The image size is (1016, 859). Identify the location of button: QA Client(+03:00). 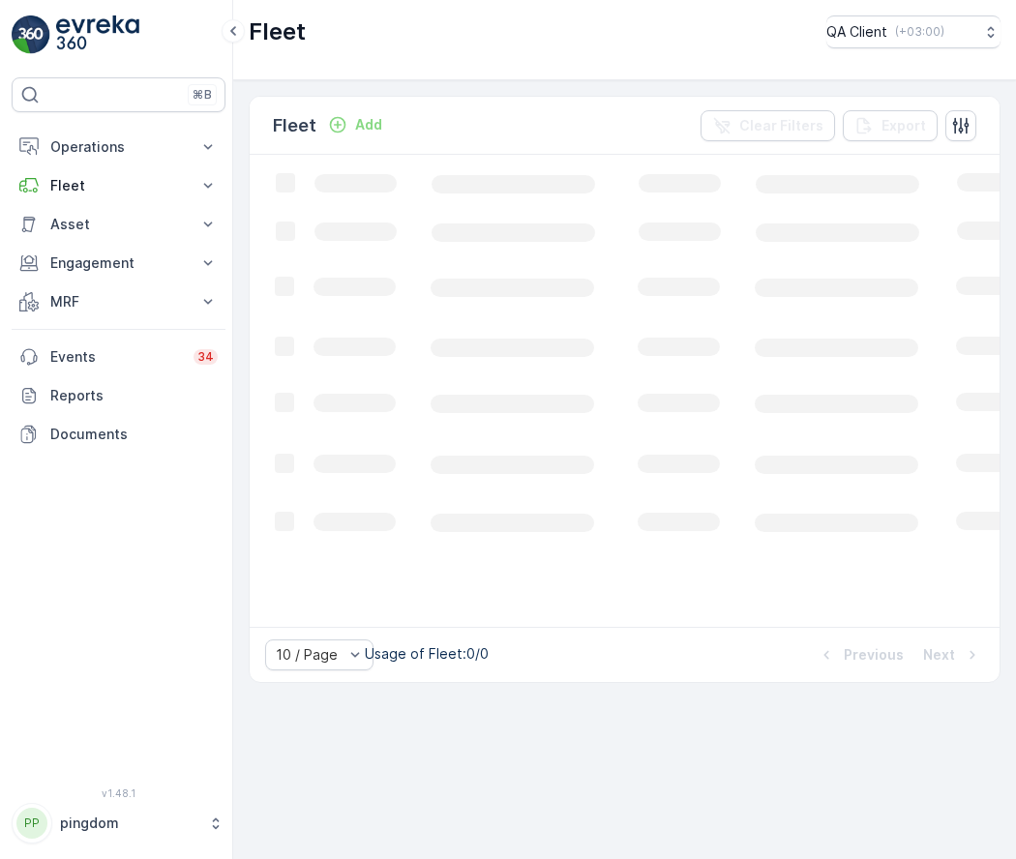
(913, 32).